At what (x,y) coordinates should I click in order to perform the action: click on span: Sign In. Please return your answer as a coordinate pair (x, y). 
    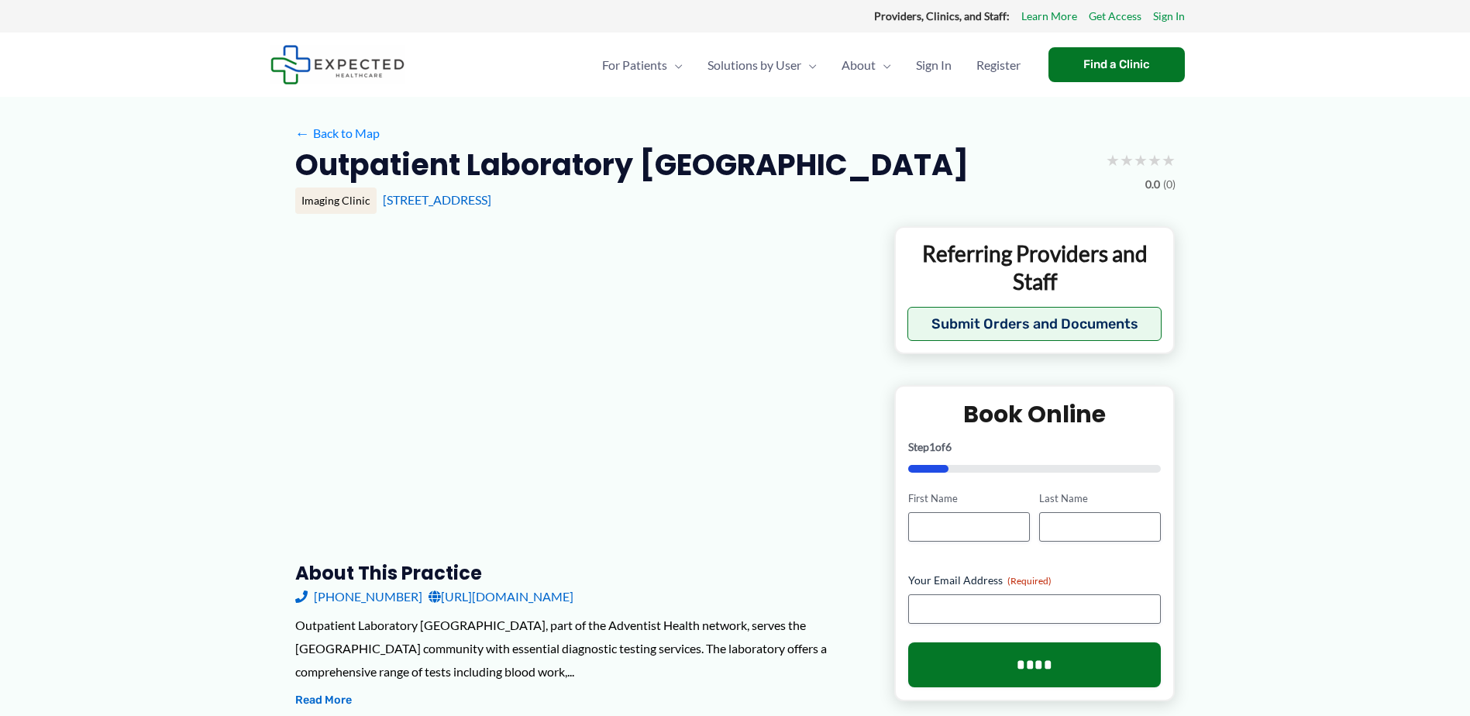
    Looking at the image, I should click on (934, 65).